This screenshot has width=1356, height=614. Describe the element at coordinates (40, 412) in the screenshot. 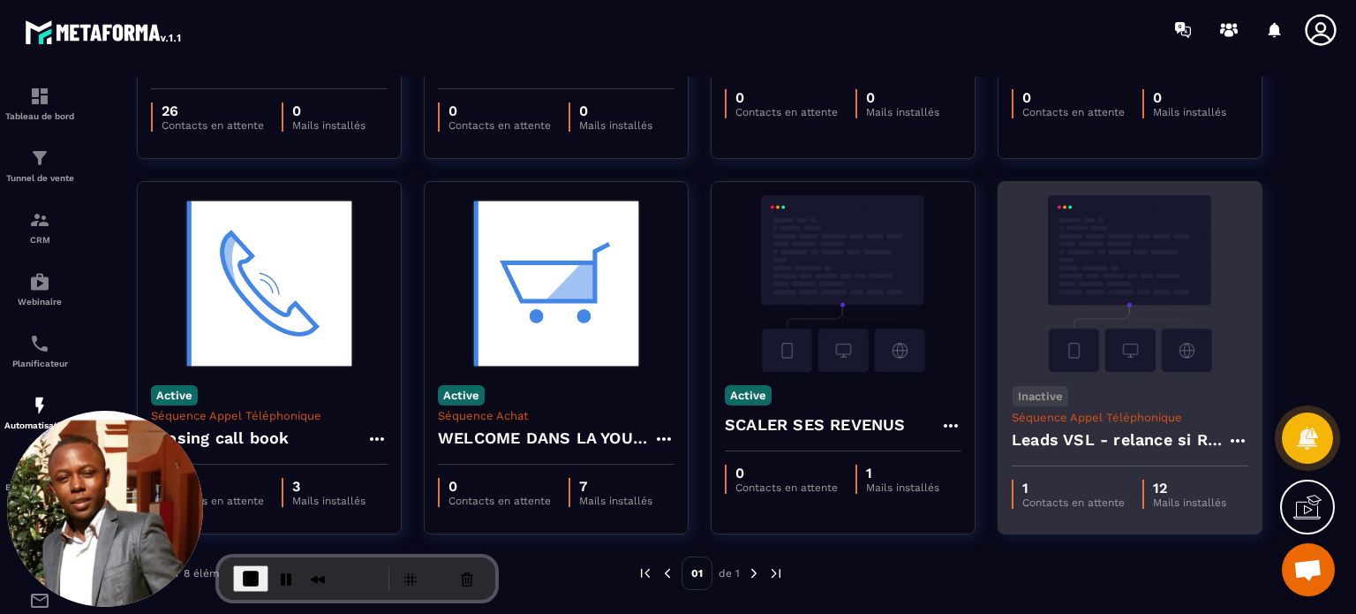

I see `a: automationsautomationsAutomatisations` at that location.